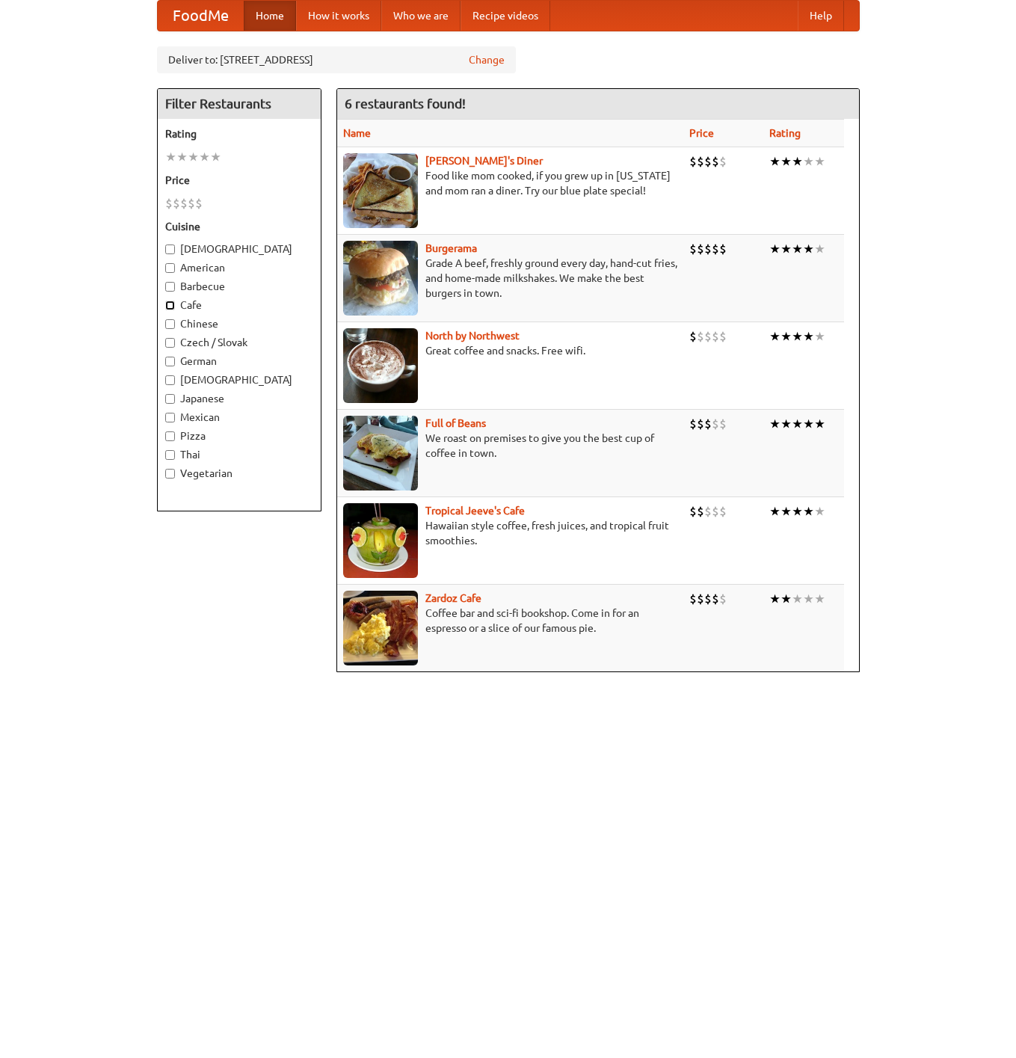 This screenshot has height=1058, width=1016. What do you see at coordinates (381, 366) in the screenshot?
I see `img: north.jpg` at bounding box center [381, 366].